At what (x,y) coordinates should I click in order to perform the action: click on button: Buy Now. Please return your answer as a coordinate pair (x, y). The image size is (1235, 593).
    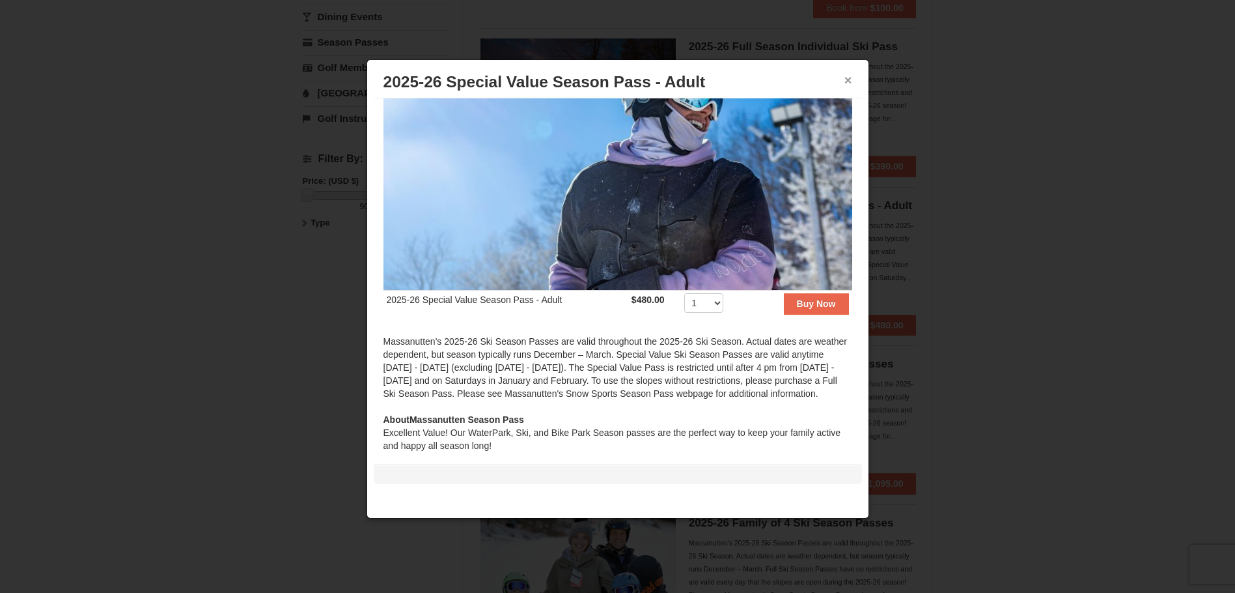
    Looking at the image, I should click on (817, 303).